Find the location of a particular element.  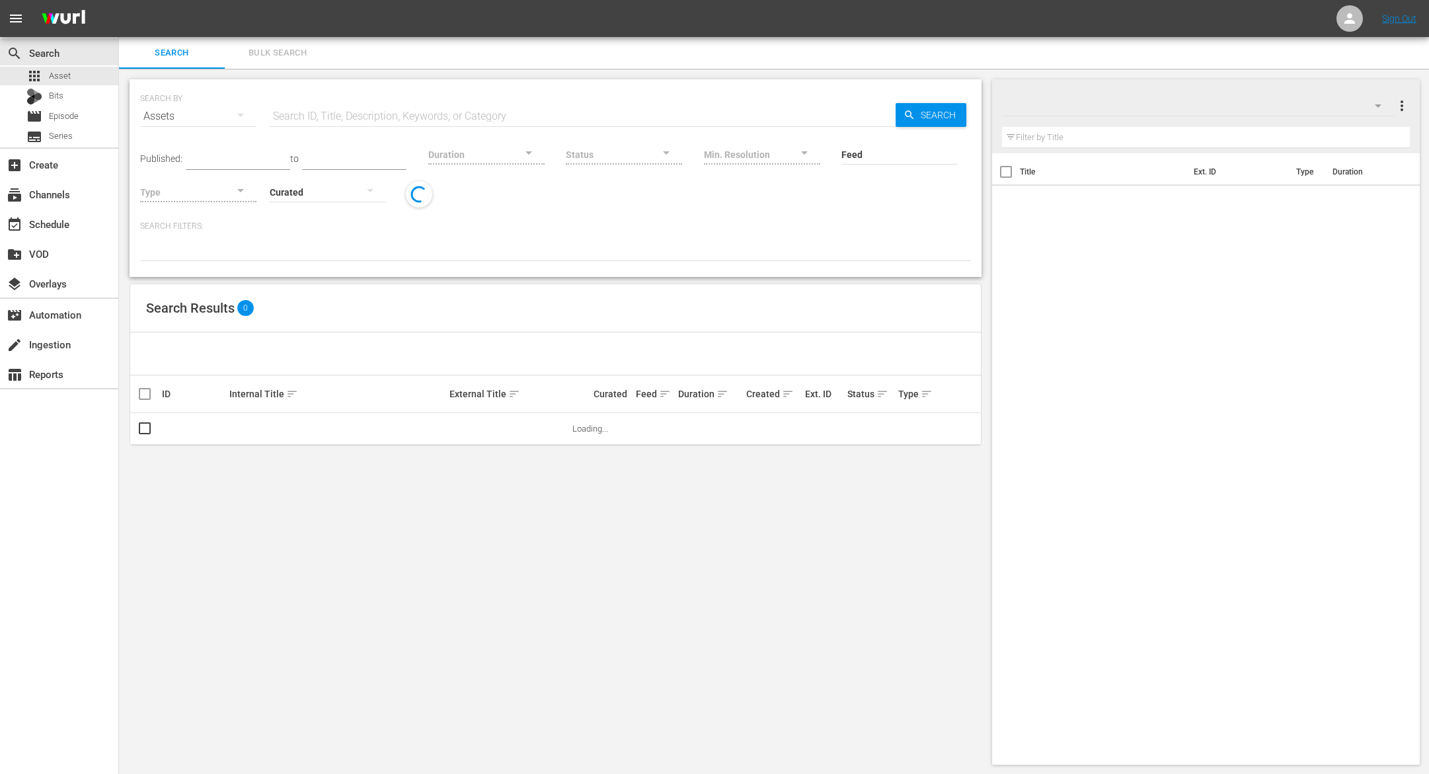

span: Channels is located at coordinates (15, 195).